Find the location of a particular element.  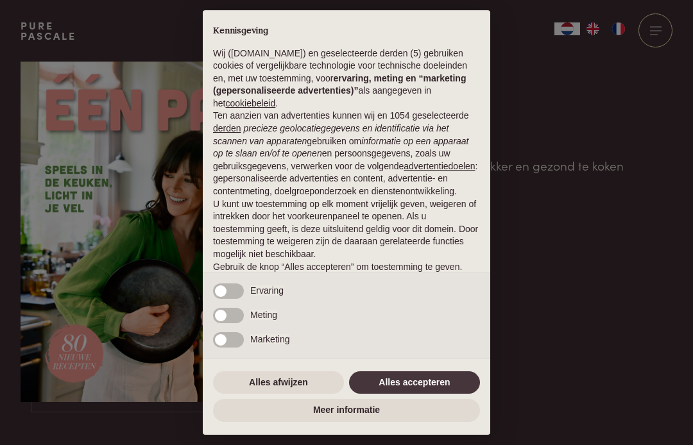

button: Alles afwijzen is located at coordinates (278, 383).